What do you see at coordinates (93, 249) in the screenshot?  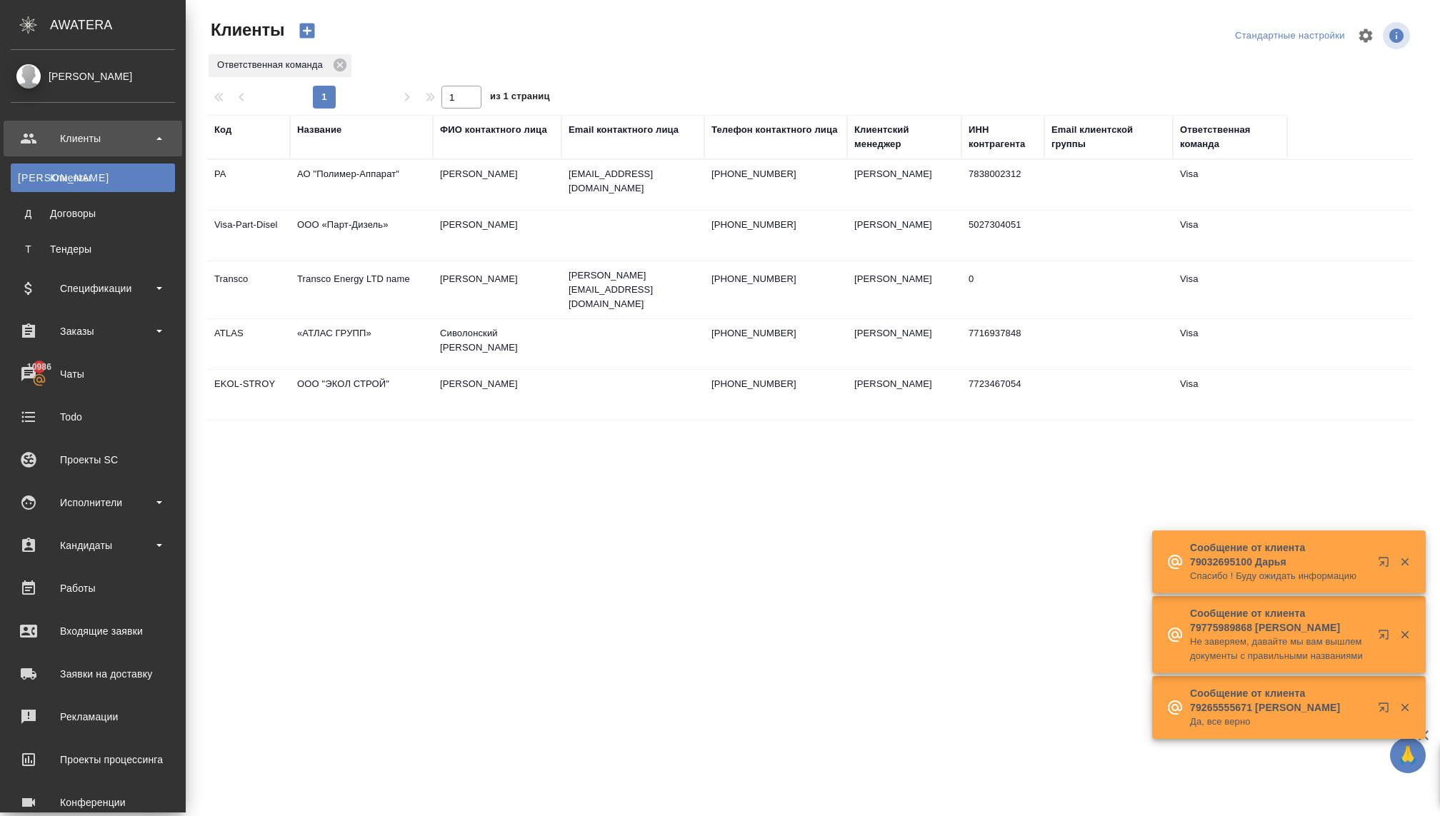 I see `a: ТТендеры` at bounding box center [93, 249].